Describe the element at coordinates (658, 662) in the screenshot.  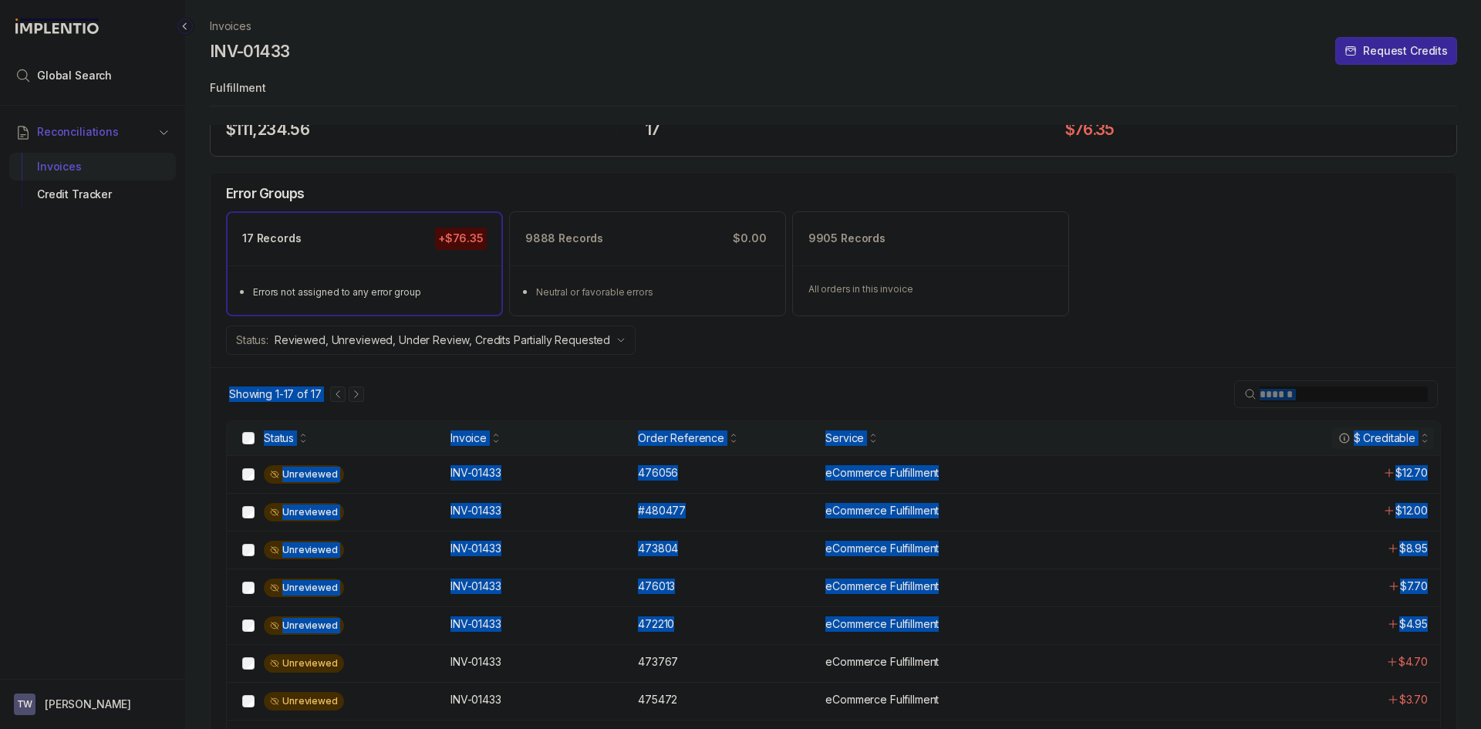
I see `p: 473767` at that location.